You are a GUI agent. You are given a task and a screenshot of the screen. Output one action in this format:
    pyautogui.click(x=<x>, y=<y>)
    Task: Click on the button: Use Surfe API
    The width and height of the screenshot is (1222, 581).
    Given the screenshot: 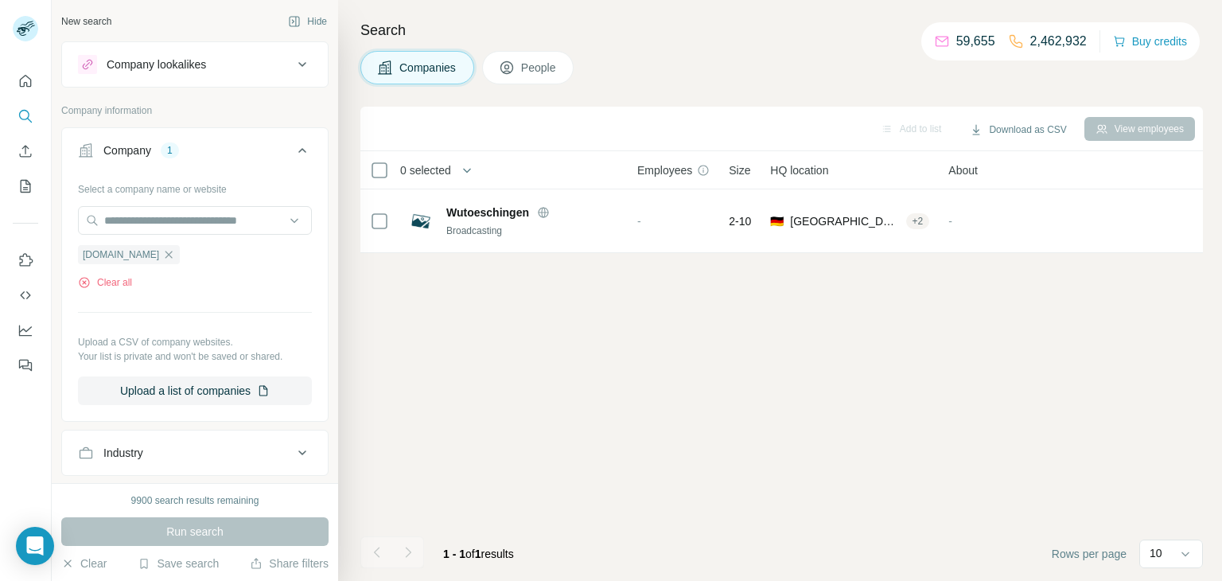 What is the action you would take?
    pyautogui.click(x=25, y=295)
    